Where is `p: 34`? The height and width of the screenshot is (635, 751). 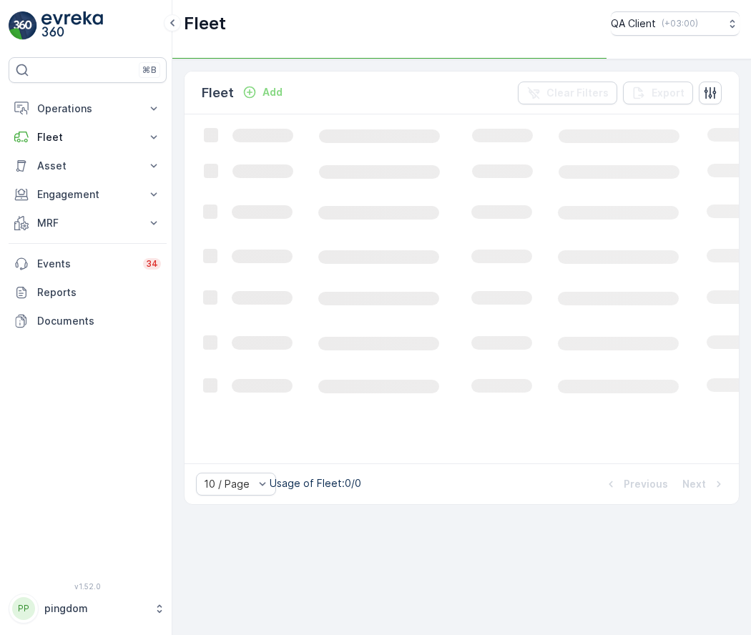
p: 34 is located at coordinates (152, 264).